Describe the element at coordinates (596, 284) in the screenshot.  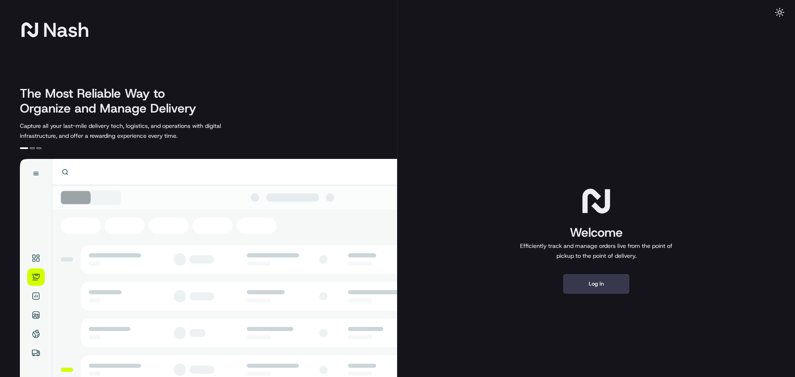
I see `button: Log in` at that location.